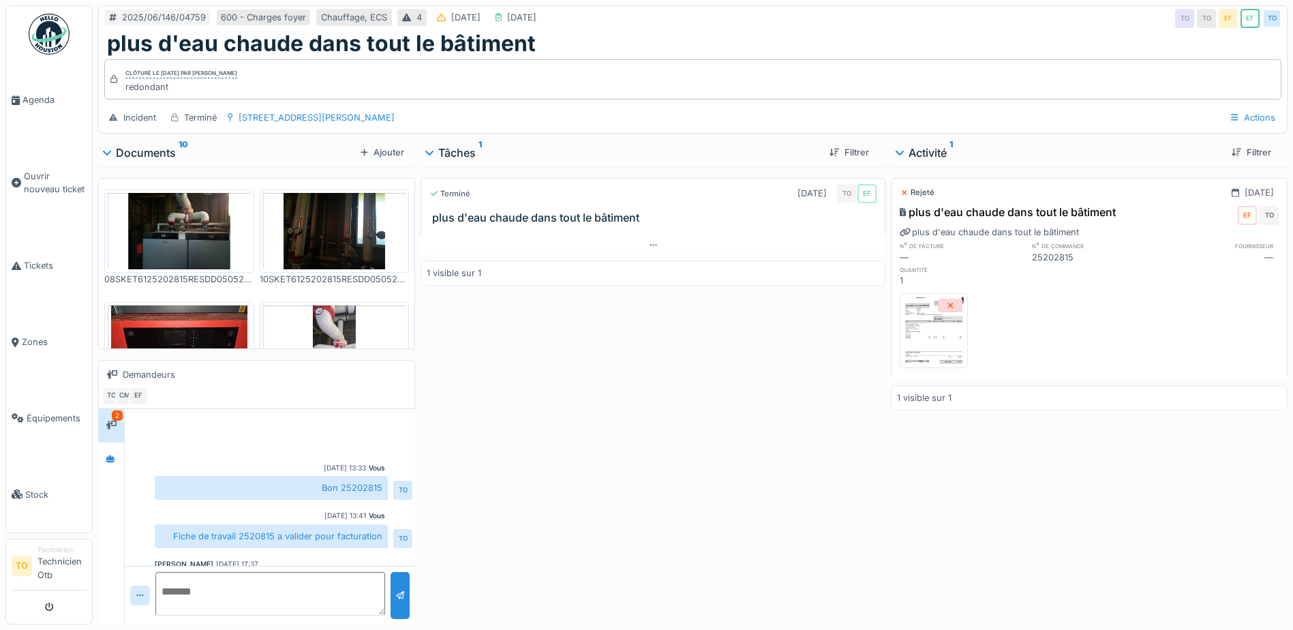 The image size is (1293, 630). What do you see at coordinates (335, 231) in the screenshot?
I see `img: rh1eor8f52h2whppggjmkbzszn63` at bounding box center [335, 231].